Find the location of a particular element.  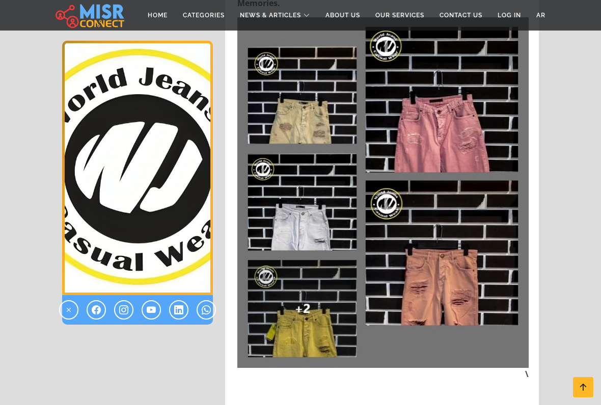

a: About Us is located at coordinates (343, 15).